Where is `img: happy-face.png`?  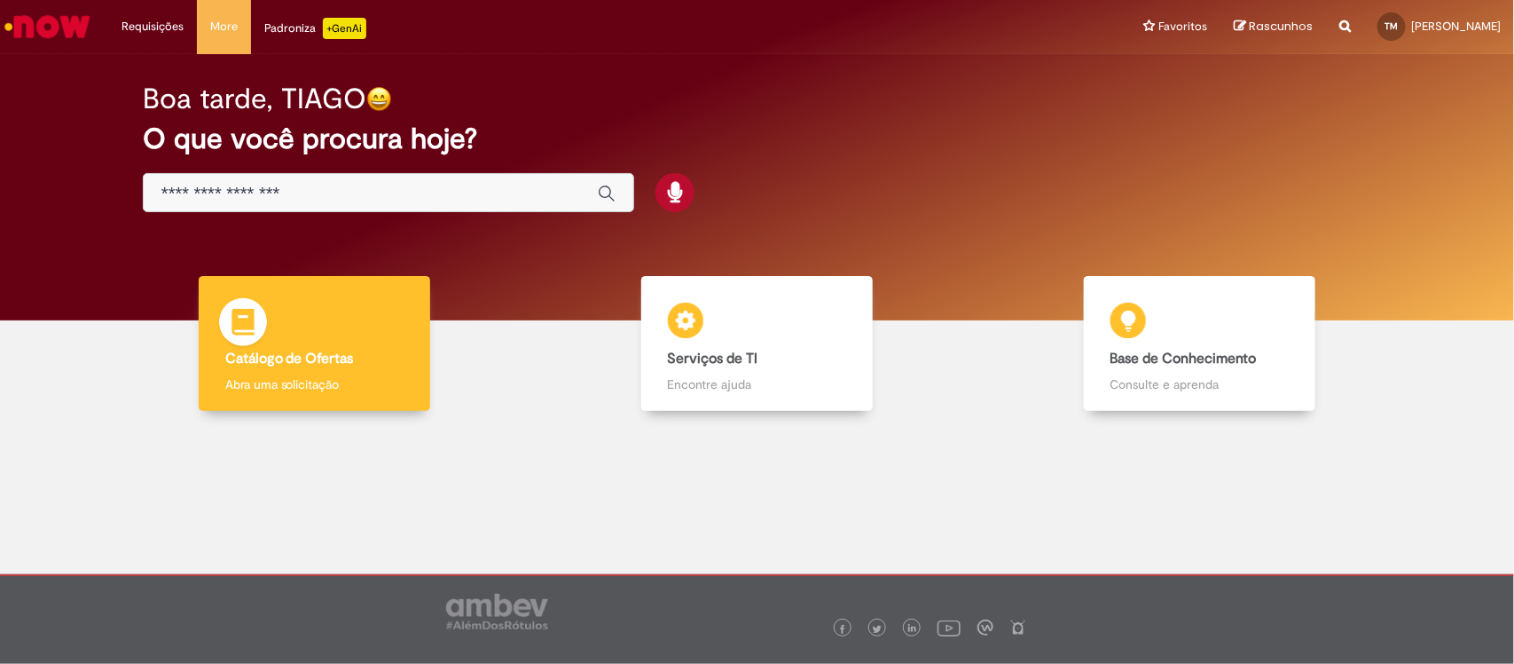
img: happy-face.png is located at coordinates (379, 98).